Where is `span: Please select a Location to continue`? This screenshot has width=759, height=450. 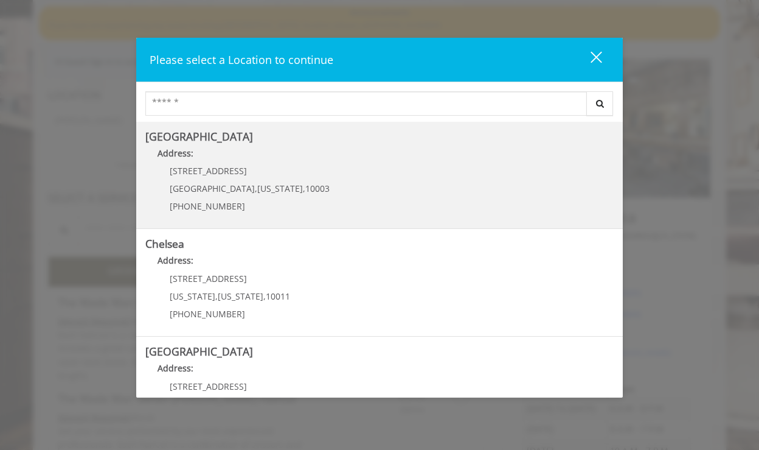
span: Please select a Location to continue is located at coordinates (242, 60).